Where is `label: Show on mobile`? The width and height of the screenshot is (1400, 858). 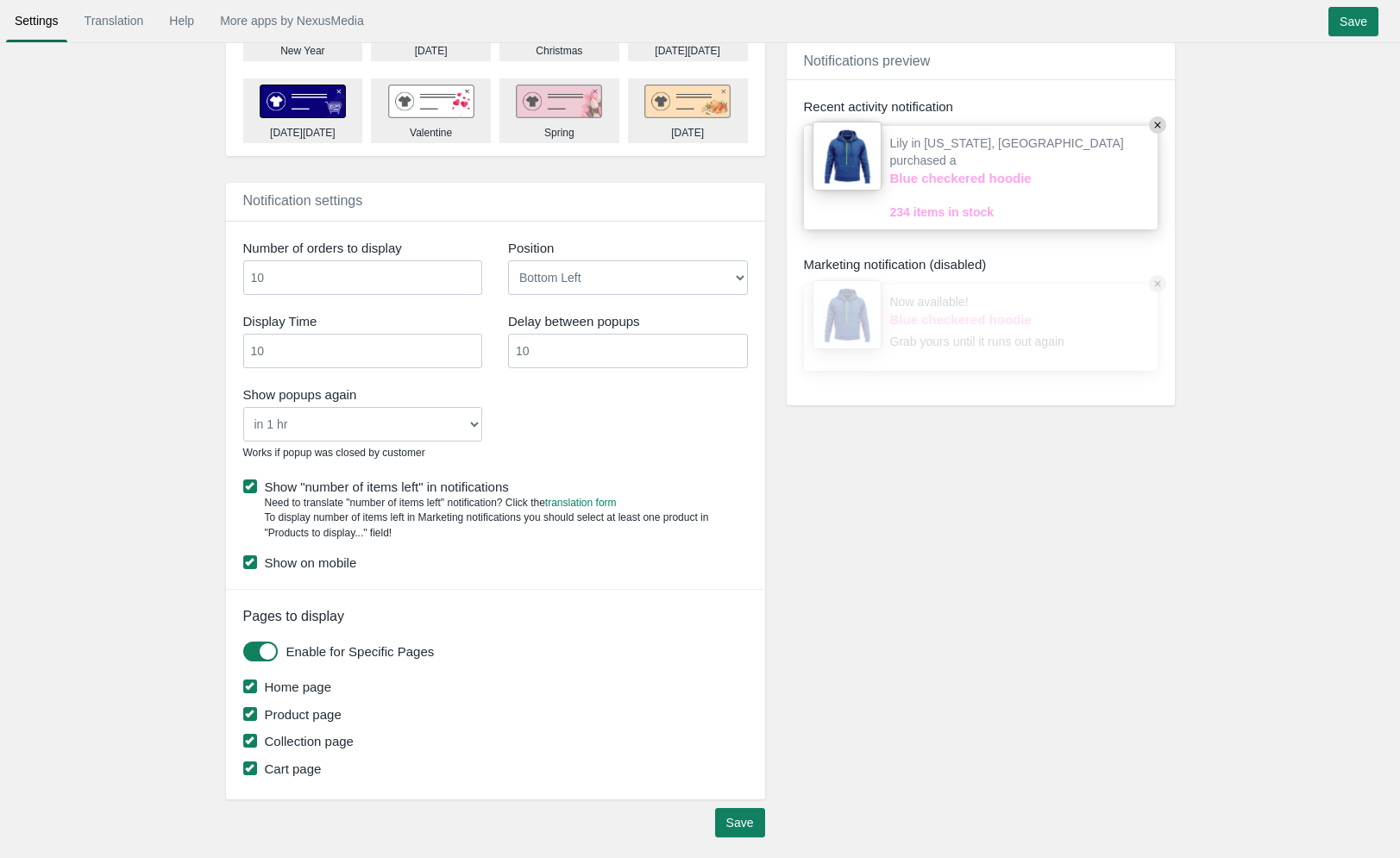
label: Show on mobile is located at coordinates (495, 562).